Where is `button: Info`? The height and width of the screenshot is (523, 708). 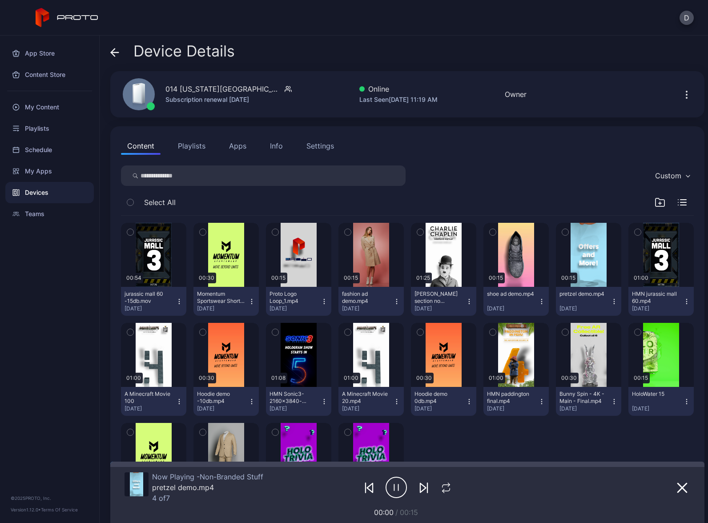 button: Info is located at coordinates (276, 146).